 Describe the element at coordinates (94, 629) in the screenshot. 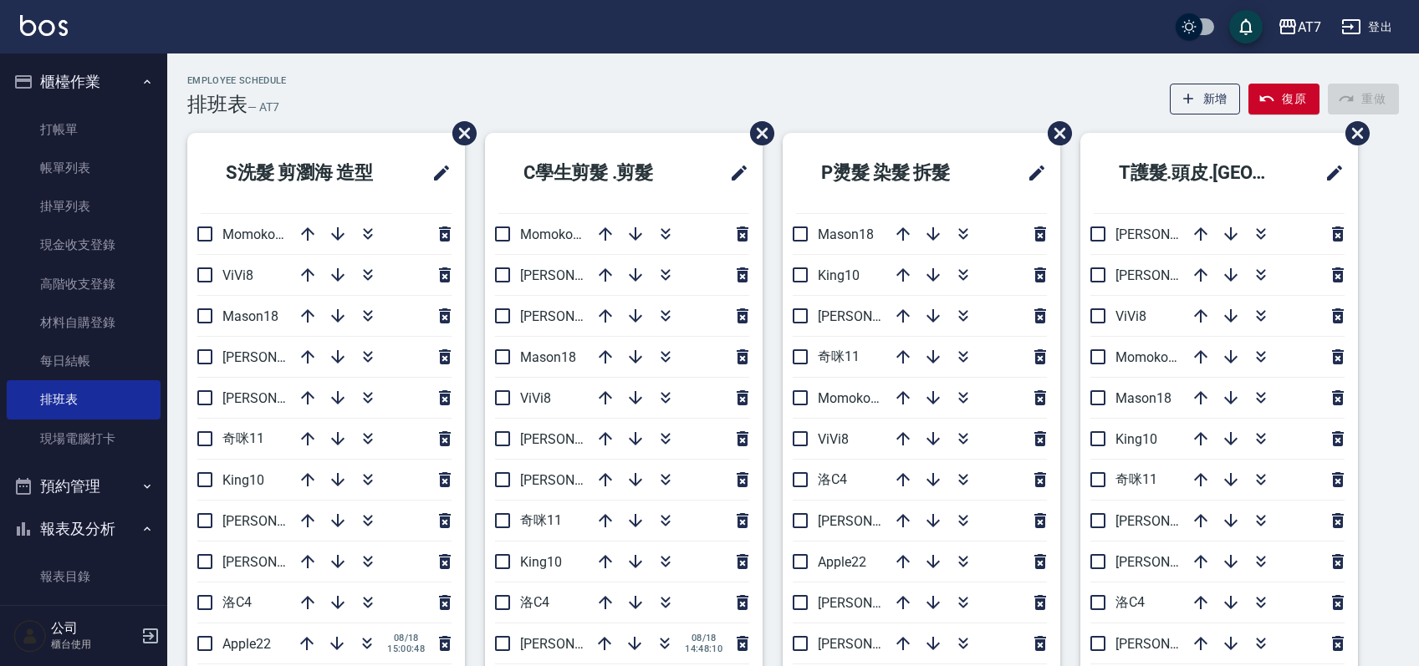

I see `h5: 公司` at that location.